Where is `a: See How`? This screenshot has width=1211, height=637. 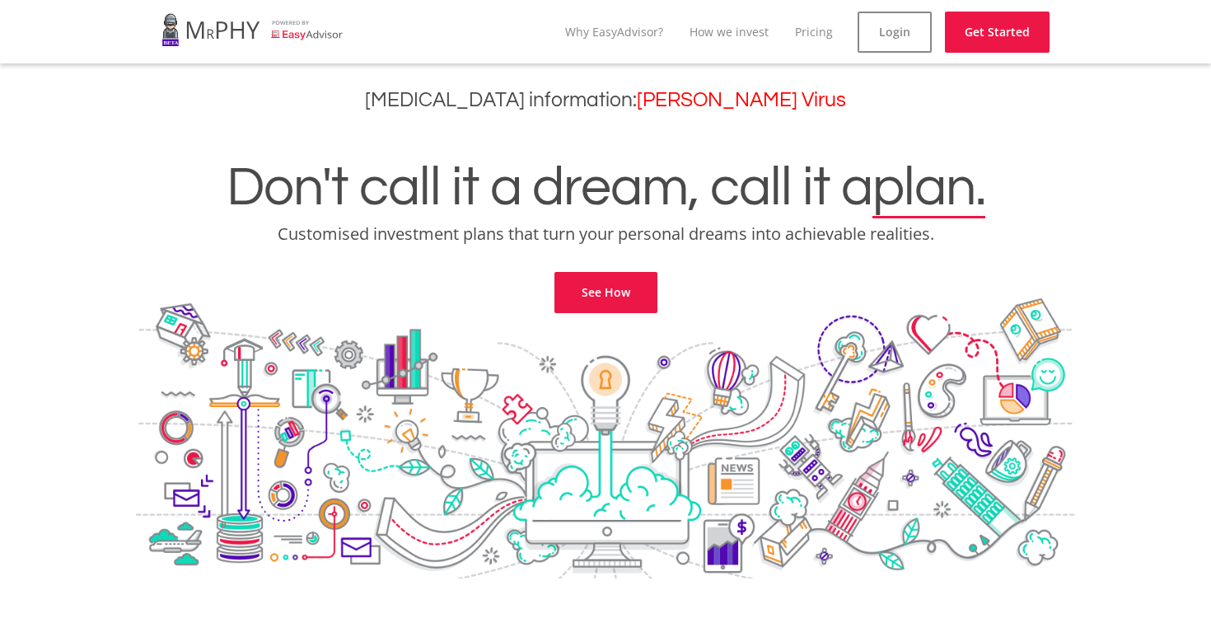
a: See How is located at coordinates (606, 292).